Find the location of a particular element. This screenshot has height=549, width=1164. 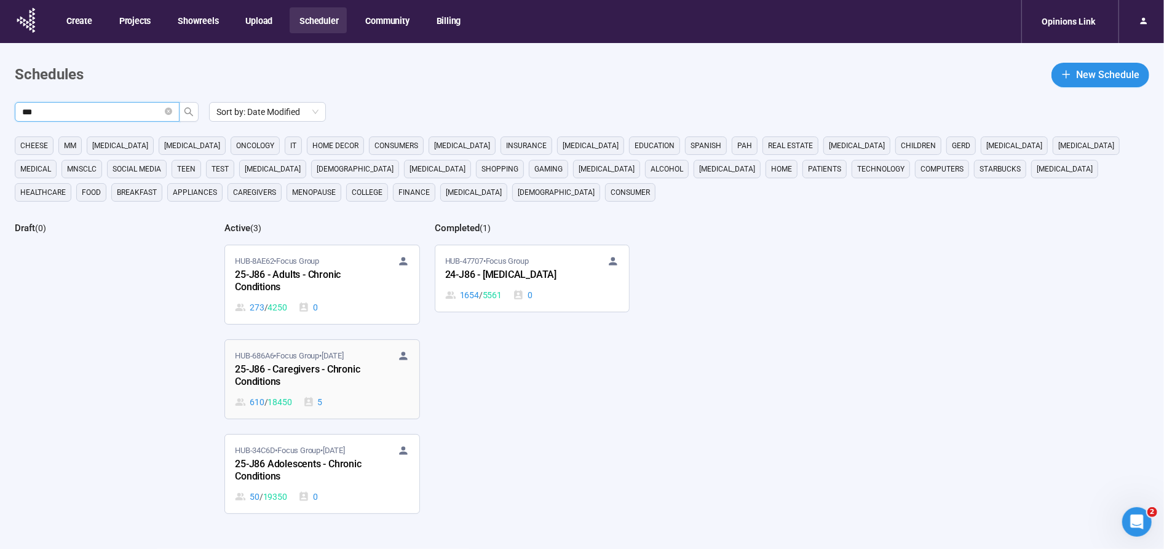

span: Sort by: Date Modified is located at coordinates (267, 112).